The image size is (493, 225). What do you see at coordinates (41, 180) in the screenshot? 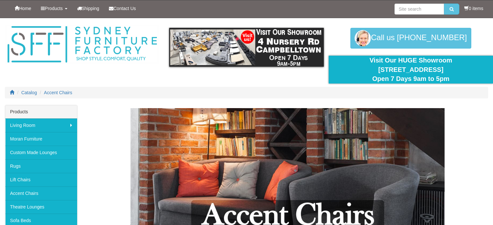
I see `a: Lift Chairs` at bounding box center [41, 180].